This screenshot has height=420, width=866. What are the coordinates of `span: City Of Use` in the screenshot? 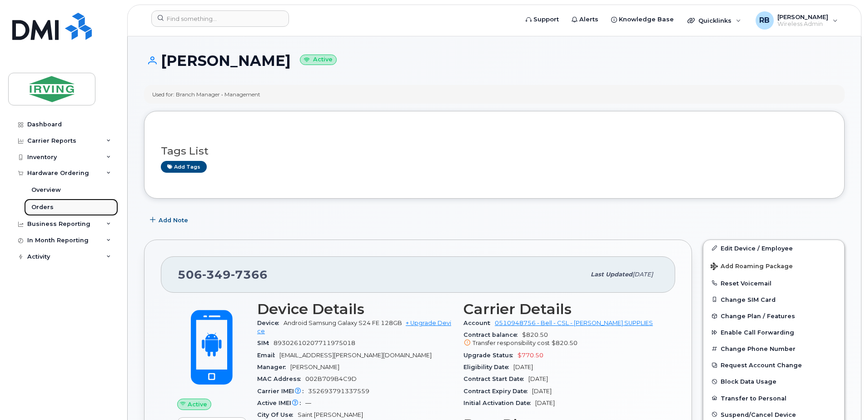 It's located at (277, 414).